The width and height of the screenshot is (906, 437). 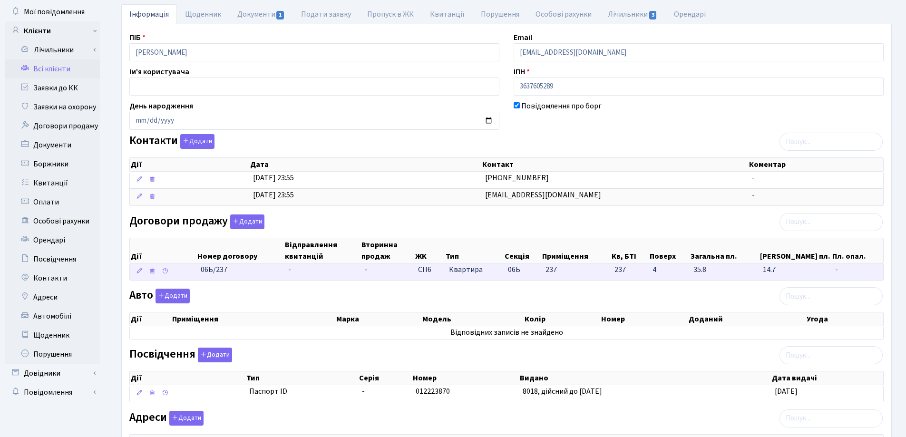 I want to click on th: Загальна пл., so click(x=724, y=251).